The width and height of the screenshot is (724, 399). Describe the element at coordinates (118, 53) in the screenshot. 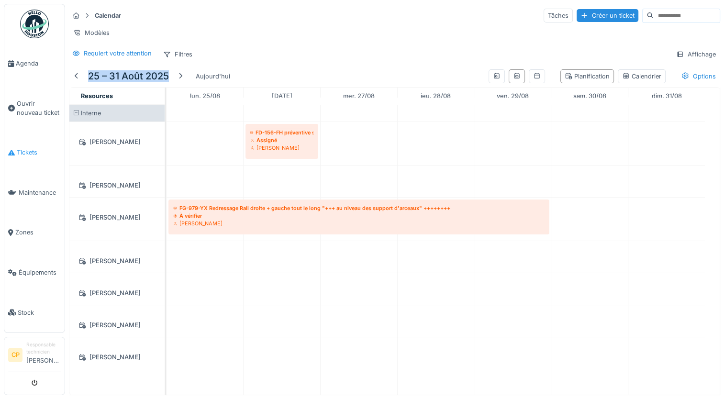

I see `div: Requiert votre attention` at that location.